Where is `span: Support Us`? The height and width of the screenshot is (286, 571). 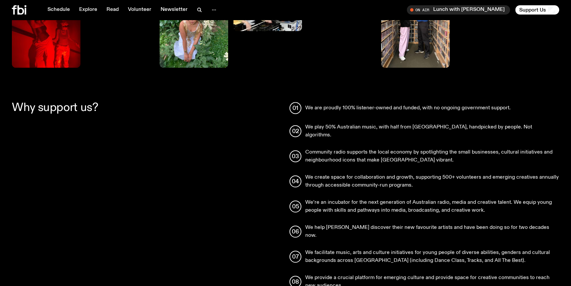
span: Support Us is located at coordinates (532, 10).